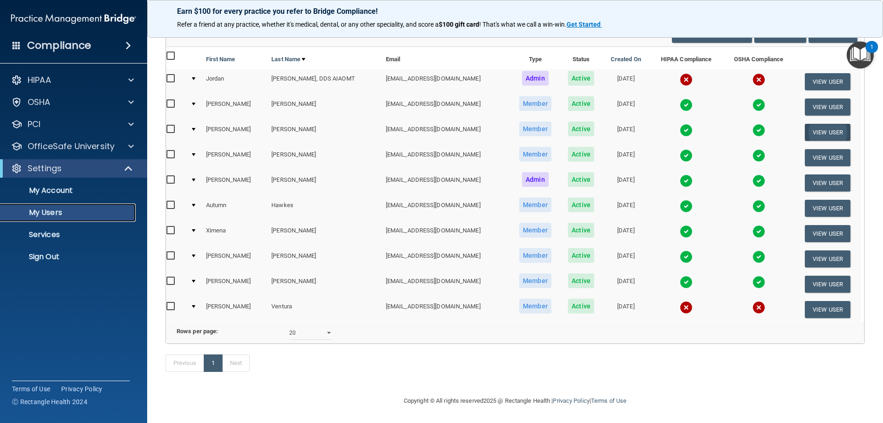  What do you see at coordinates (686, 58) in the screenshot?
I see `th: HIPAA Compliance` at bounding box center [686, 58].